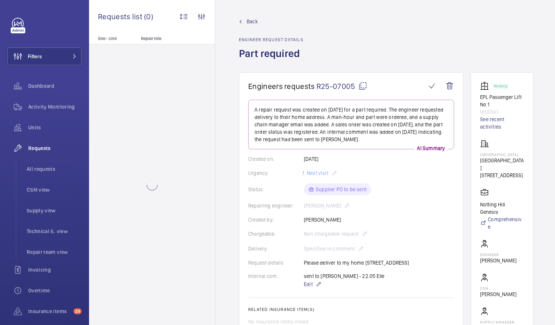 The width and height of the screenshot is (555, 325). What do you see at coordinates (272, 40) in the screenshot?
I see `h2: Engineer request details` at bounding box center [272, 40].